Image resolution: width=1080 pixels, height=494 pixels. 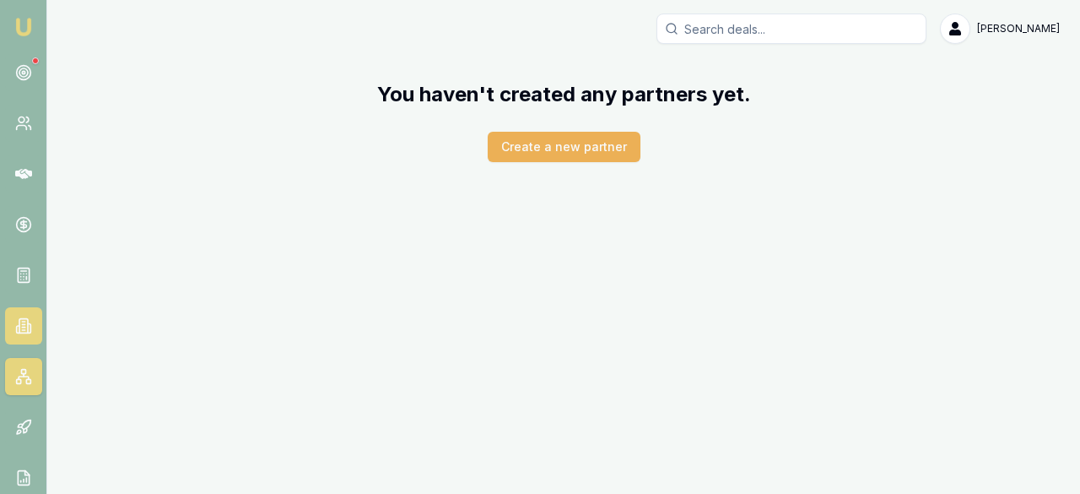 What do you see at coordinates (792, 29) in the screenshot?
I see `input: Search deals` at bounding box center [792, 29].